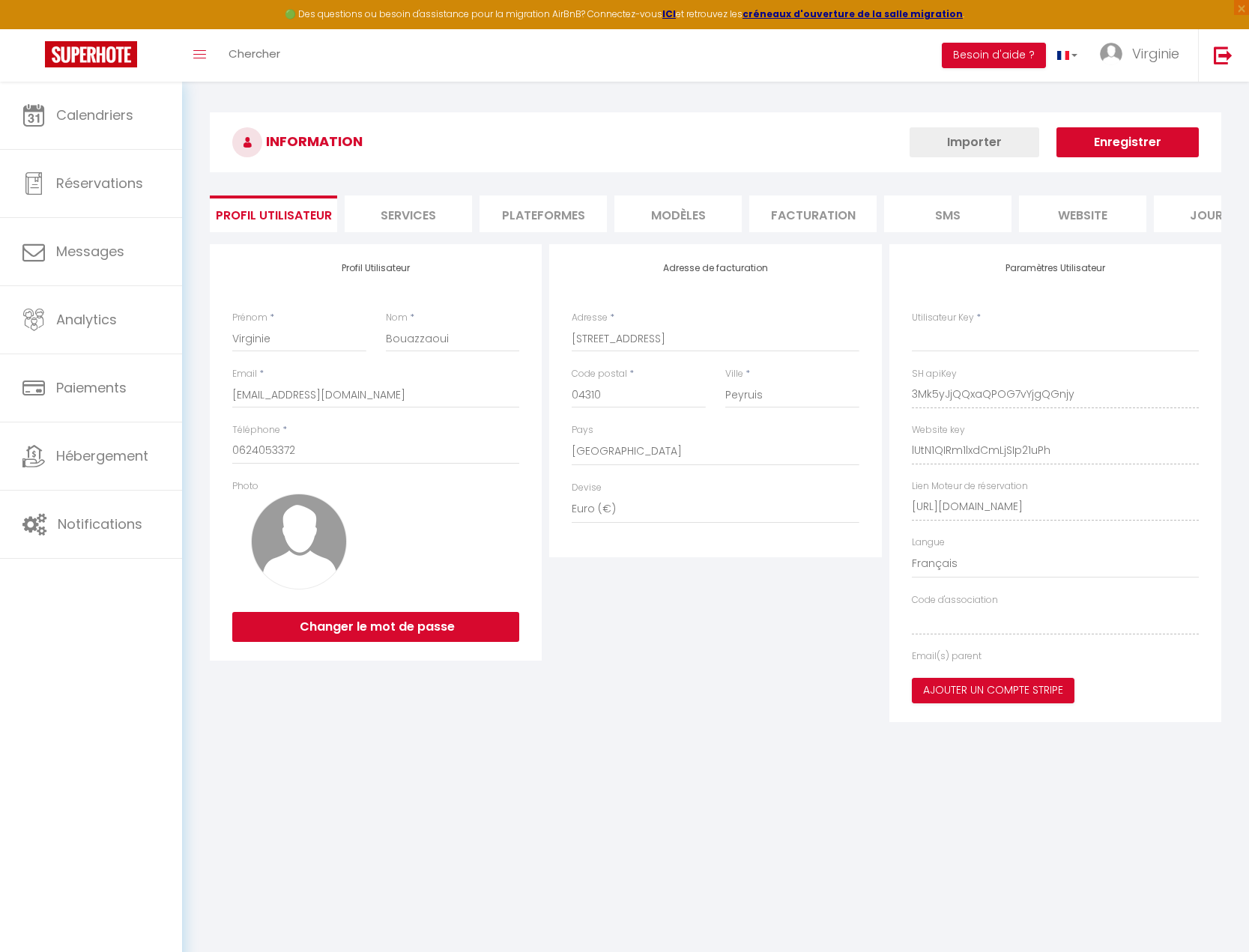 This screenshot has width=1249, height=952. I want to click on label: Utilisateur Key, so click(943, 318).